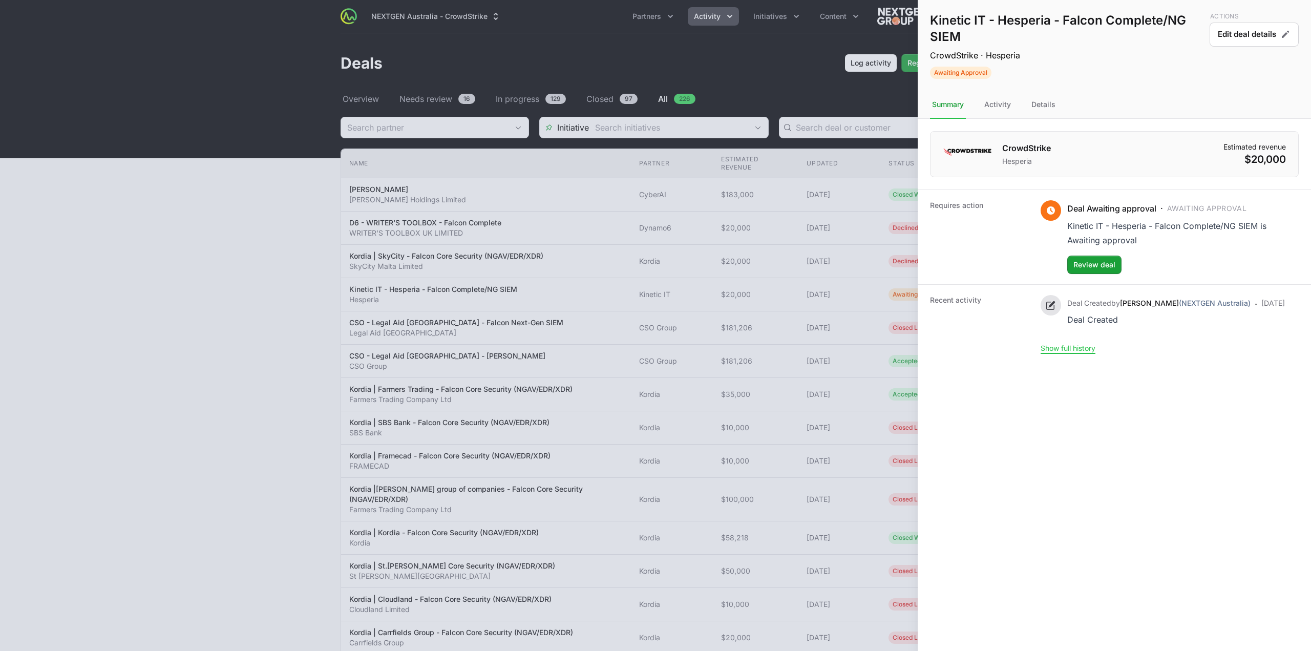  What do you see at coordinates (1215, 303) in the screenshot?
I see `span: (NEXTGEN Australia)` at bounding box center [1215, 303].